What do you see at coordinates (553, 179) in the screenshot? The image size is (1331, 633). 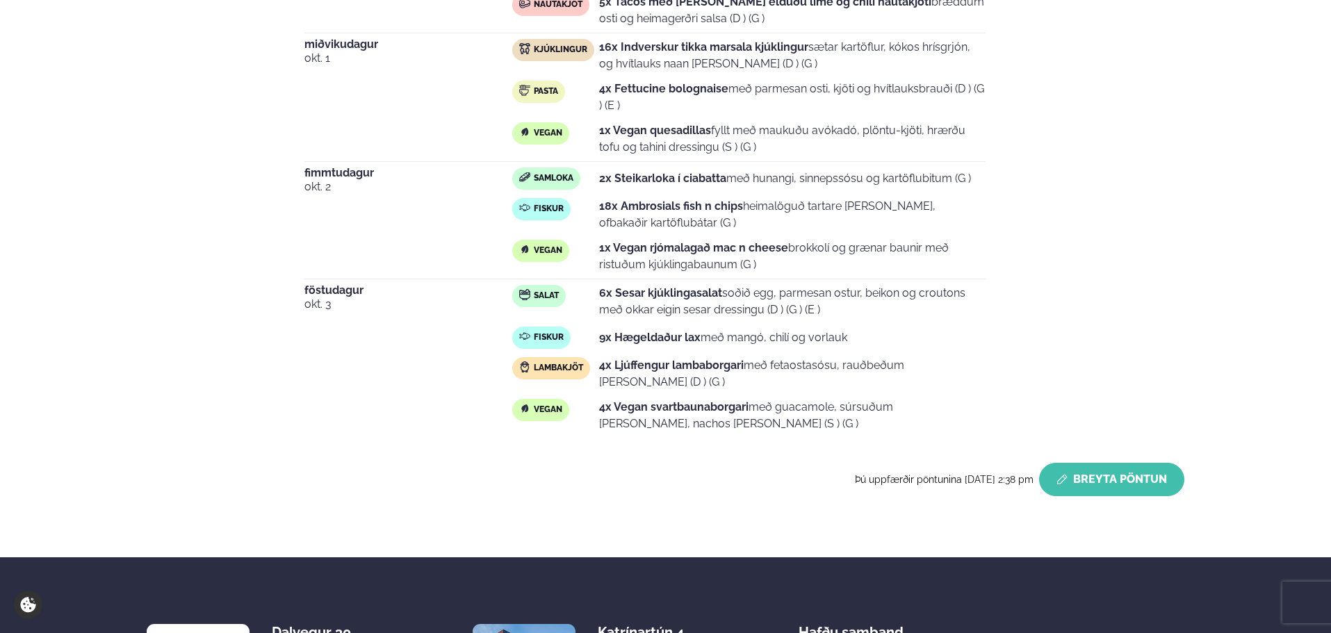 I see `span: Samloka` at bounding box center [553, 179].